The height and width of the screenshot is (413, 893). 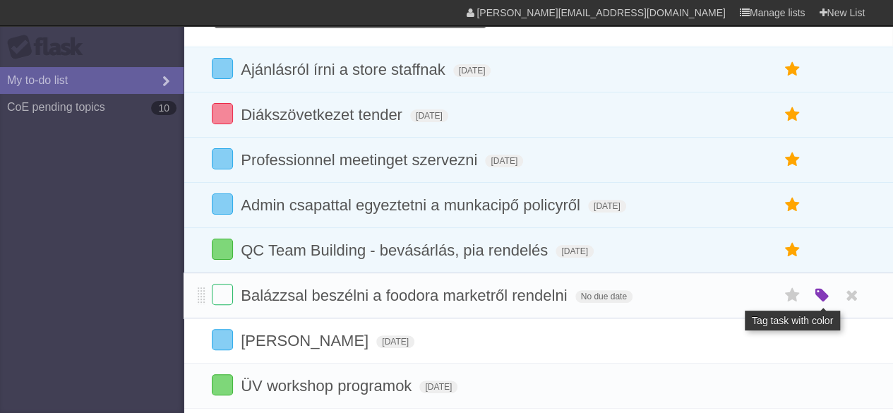 I want to click on span: Balázzsal beszélni a foodora marketről rendelni, so click(x=405, y=295).